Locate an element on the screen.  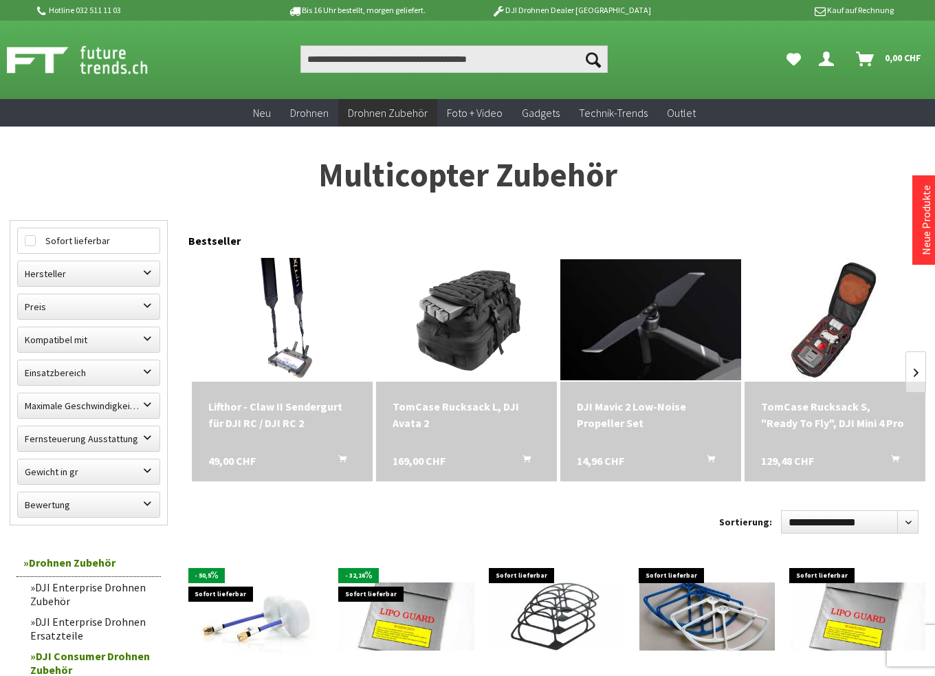
label: Sofort lieferbar is located at coordinates (89, 241).